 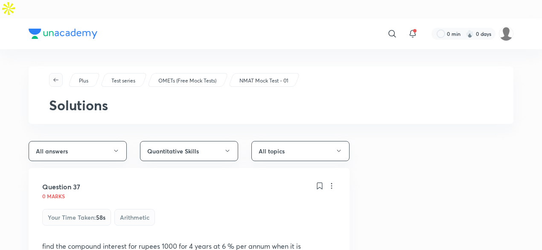 I want to click on a: Test series, so click(x=123, y=81).